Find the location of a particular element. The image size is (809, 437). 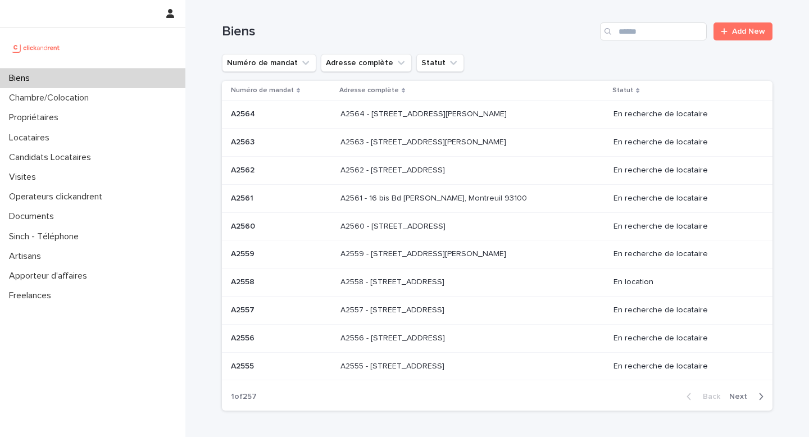

p: Adresse complète is located at coordinates (369, 90).